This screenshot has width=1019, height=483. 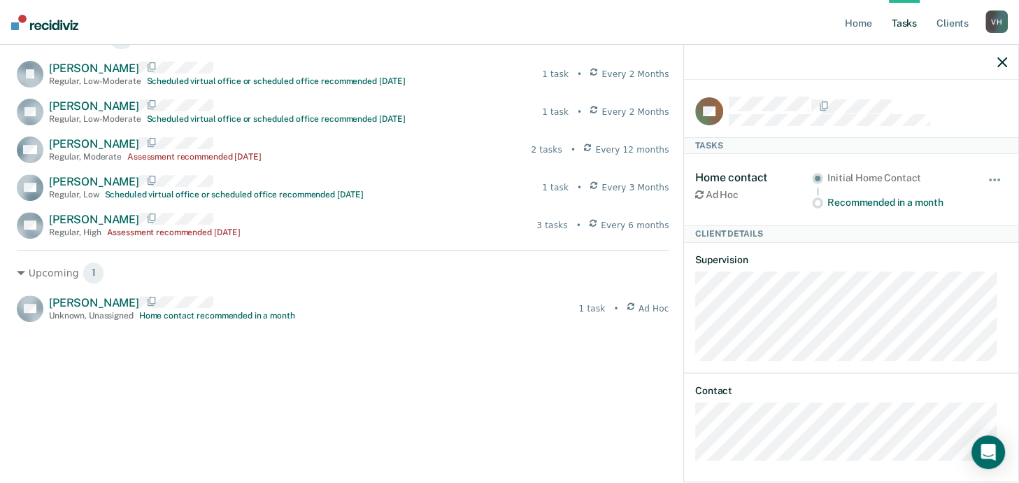 I want to click on div: Recommended in a month, so click(x=897, y=202).